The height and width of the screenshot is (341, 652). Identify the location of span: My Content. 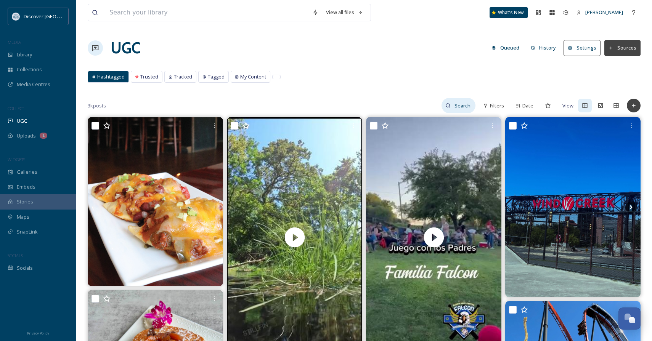
(253, 77).